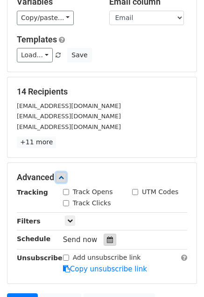 This screenshot has height=297, width=204. I want to click on a: Load..., so click(35, 55).